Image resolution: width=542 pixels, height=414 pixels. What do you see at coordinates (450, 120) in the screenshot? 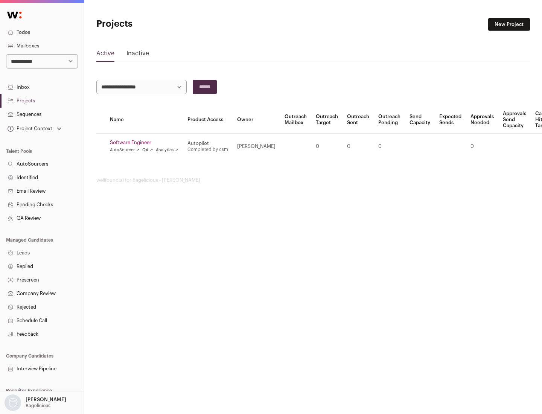
I see `th: Expected Sends` at bounding box center [450, 120].